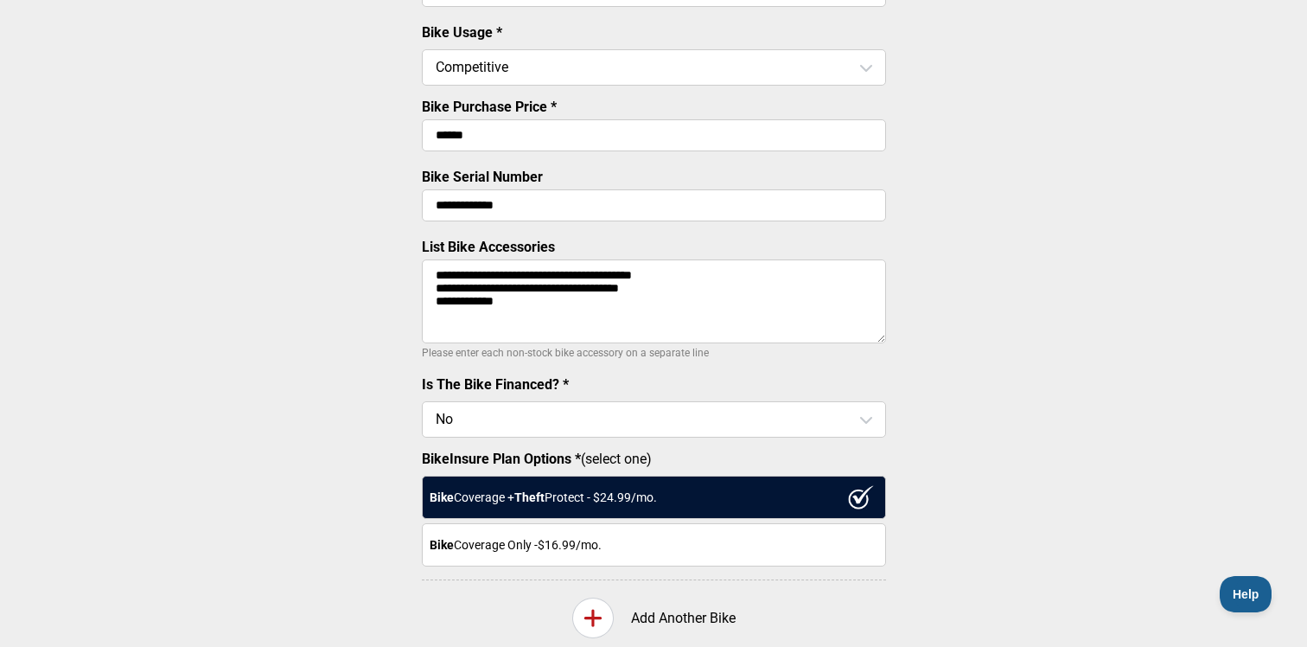  Describe the element at coordinates (861, 497) in the screenshot. I see `img: ux1sgP1Haf775SAghJI38DyDlYP+32lKFAAAAAElFTkSuQmCC` at that location.